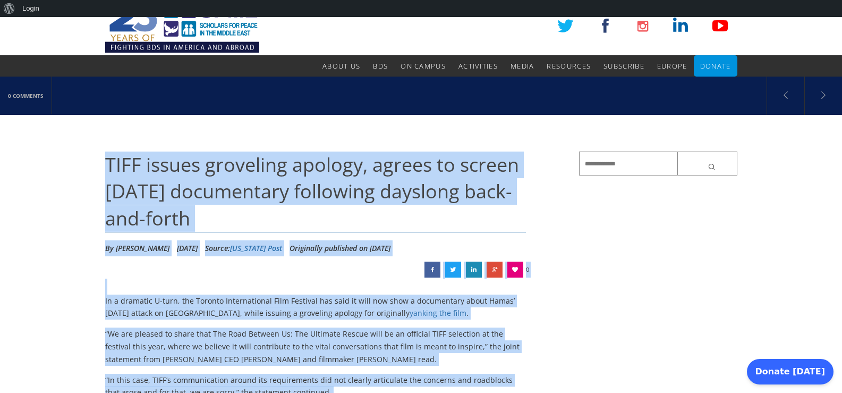 The height and width of the screenshot is (393, 842). Describe the element at coordinates (423, 66) in the screenshot. I see `span: On Campus` at that location.